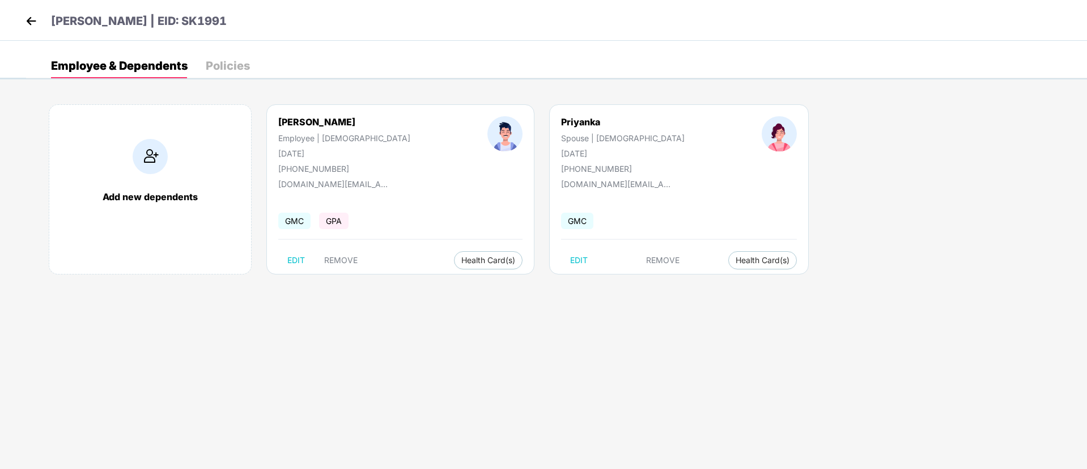 This screenshot has width=1087, height=469. I want to click on div: Employee & Dependents, so click(119, 66).